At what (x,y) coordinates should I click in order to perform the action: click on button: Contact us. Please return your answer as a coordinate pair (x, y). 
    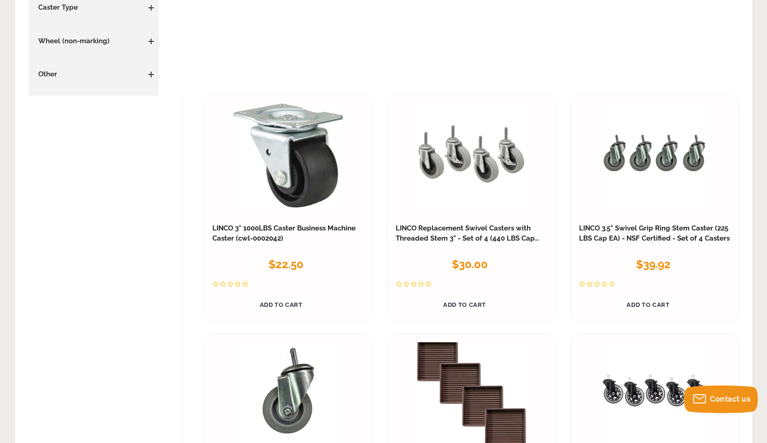
    Looking at the image, I should click on (721, 400).